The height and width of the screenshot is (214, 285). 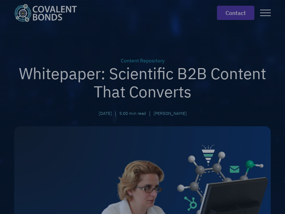 I want to click on img: Covalent Bonds White / Teal Logo, so click(x=46, y=13).